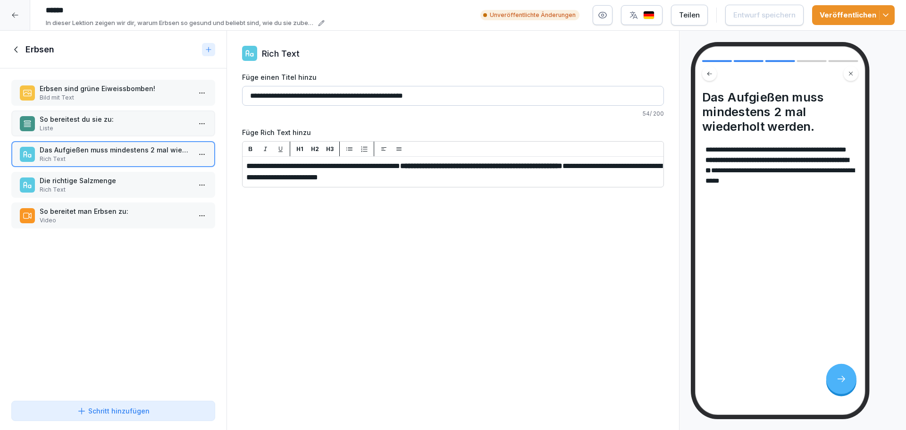 This screenshot has width=906, height=430. Describe the element at coordinates (453, 77) in the screenshot. I see `label: Füge einen Titel hinzu` at that location.